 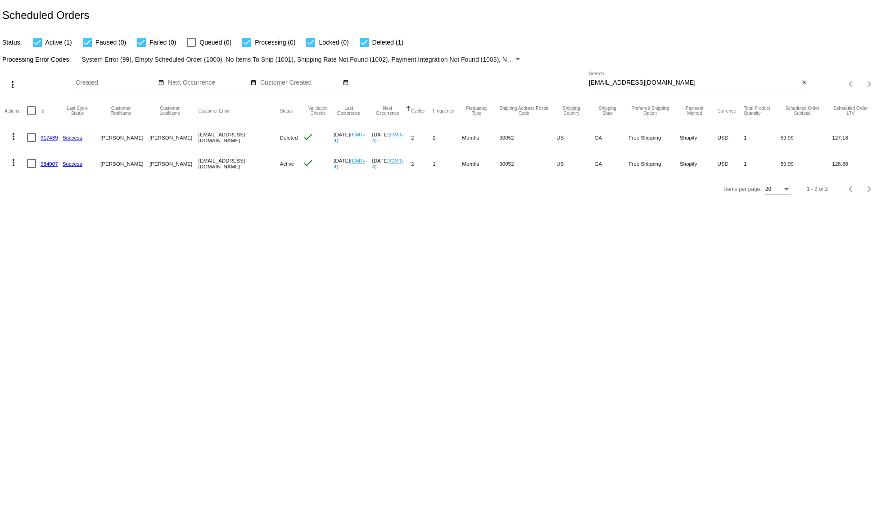 What do you see at coordinates (476, 111) in the screenshot?
I see `button: Change sorting for FrequencyType` at bounding box center [476, 111].